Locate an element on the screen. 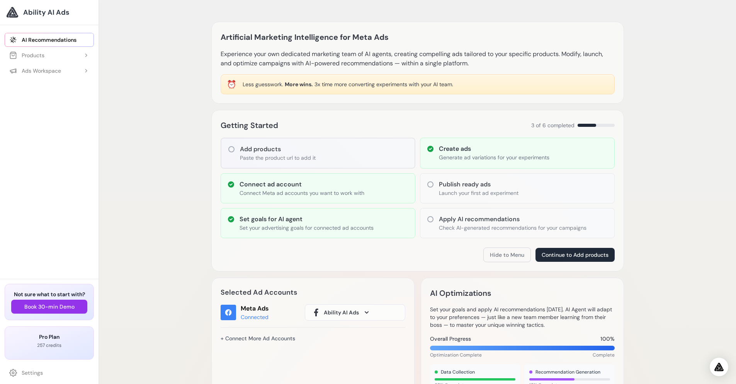  button: Products is located at coordinates (49, 55).